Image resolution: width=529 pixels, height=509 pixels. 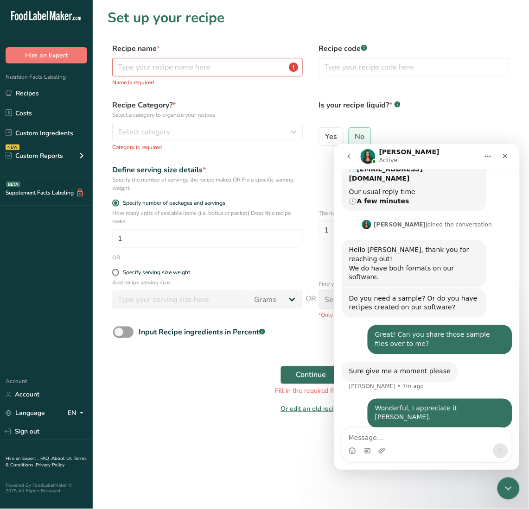 What do you see at coordinates (392, 284) in the screenshot?
I see `p: Find your serving size based on your recipe RACC Category` at bounding box center [392, 284].